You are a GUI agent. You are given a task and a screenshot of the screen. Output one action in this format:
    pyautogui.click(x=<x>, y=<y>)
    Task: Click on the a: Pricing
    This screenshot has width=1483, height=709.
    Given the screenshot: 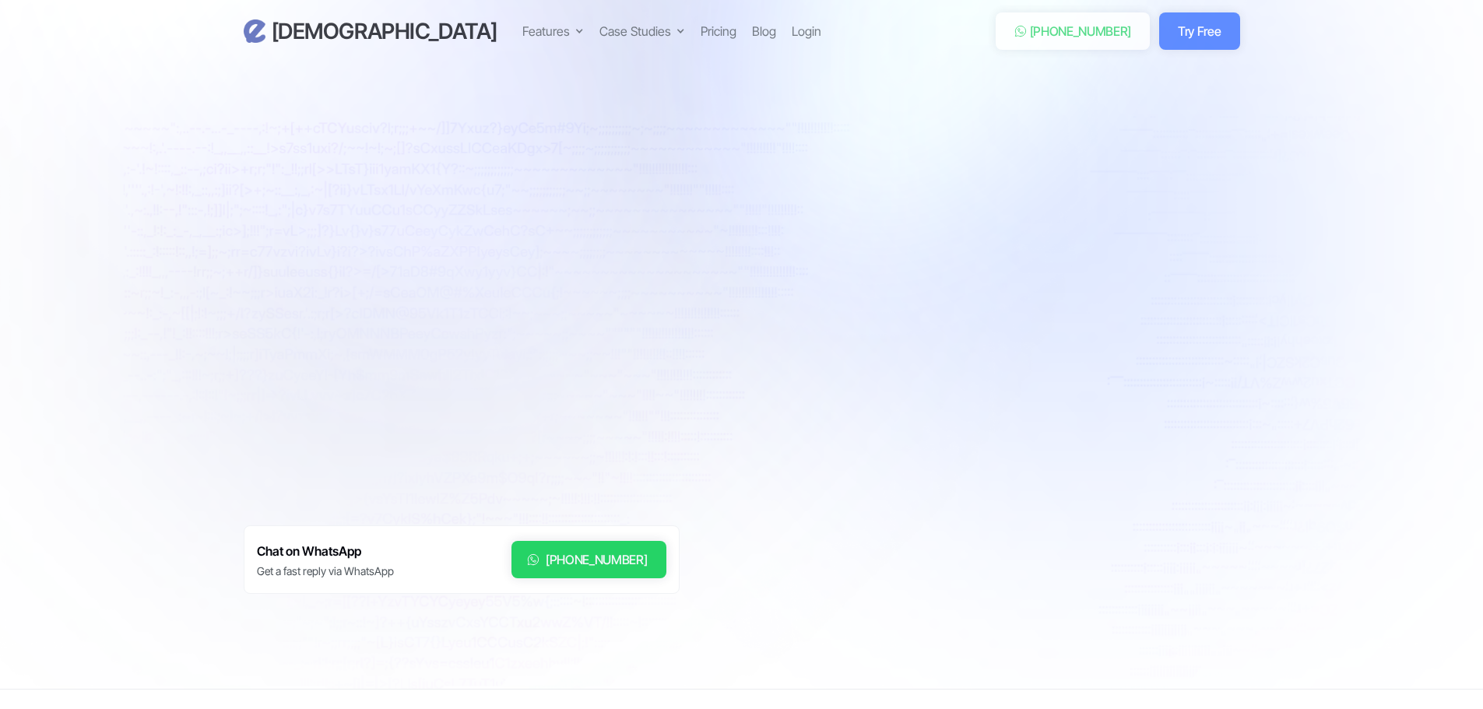 What is the action you would take?
    pyautogui.click(x=719, y=31)
    